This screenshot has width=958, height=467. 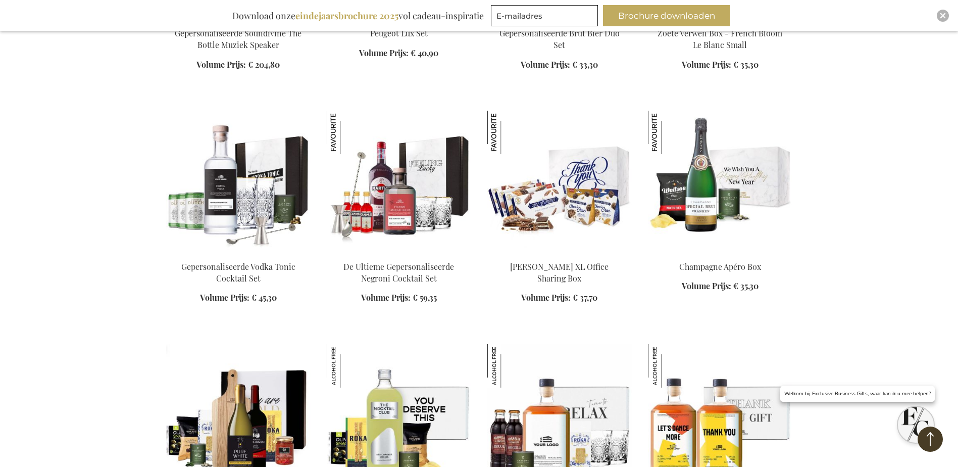 What do you see at coordinates (349, 132) in the screenshot?
I see `img: De Ultieme Gepersonaliseerde Negroni Cocktail Set` at bounding box center [349, 132].